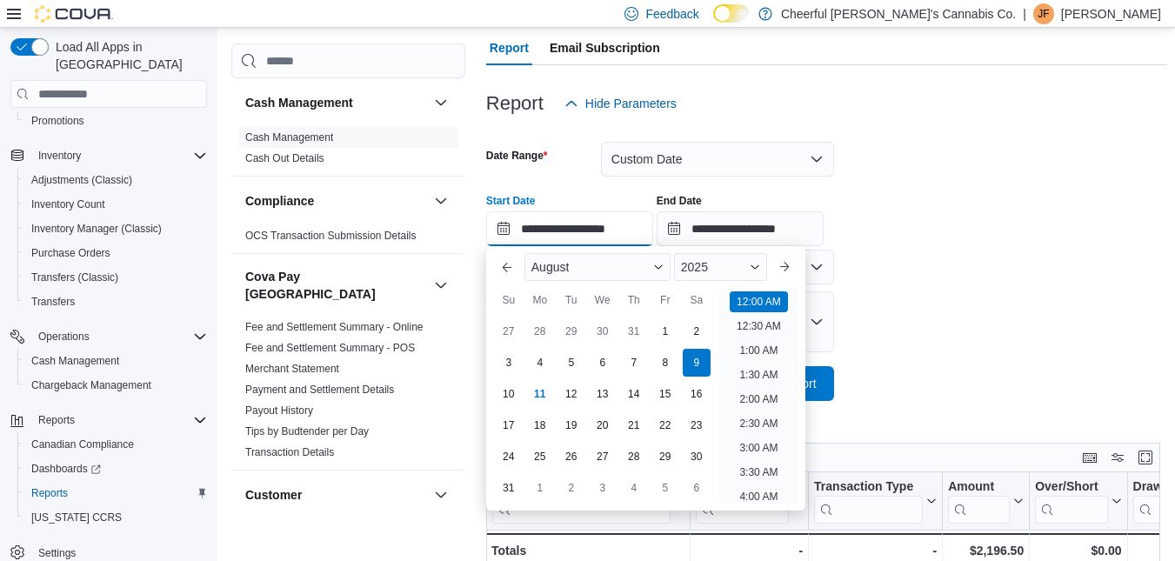 This screenshot has width=1175, height=561. What do you see at coordinates (441, 201) in the screenshot?
I see `button: Compliance` at bounding box center [441, 201].